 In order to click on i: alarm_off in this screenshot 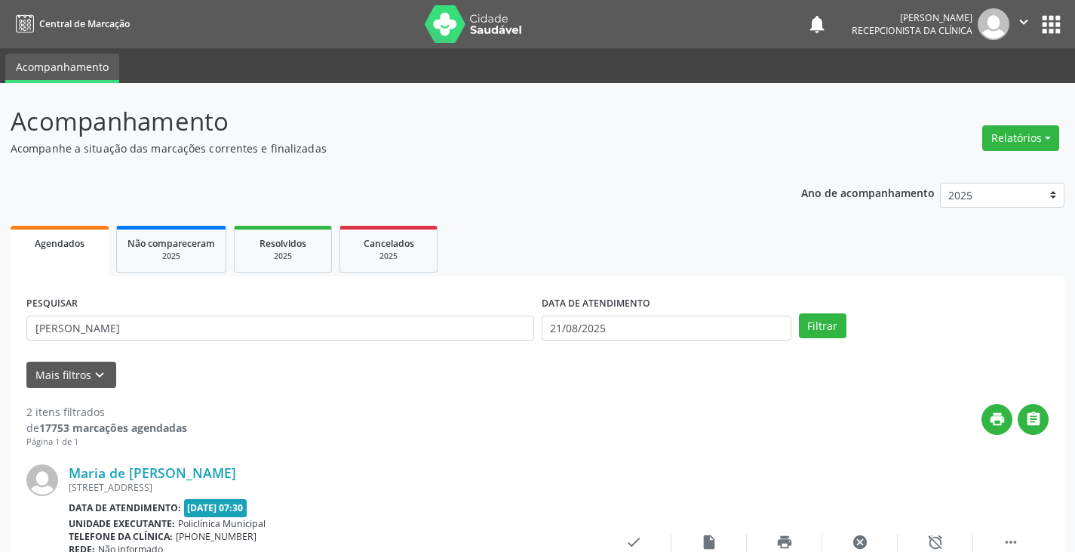, I will do `click(936, 542)`.